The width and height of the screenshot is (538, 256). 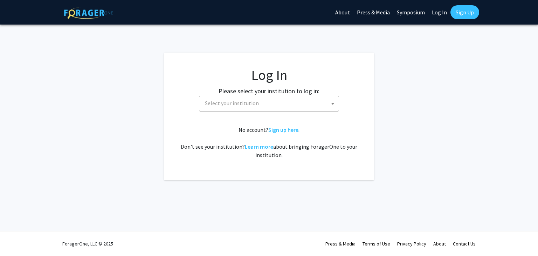 What do you see at coordinates (269, 75) in the screenshot?
I see `h1: Log In` at bounding box center [269, 75].